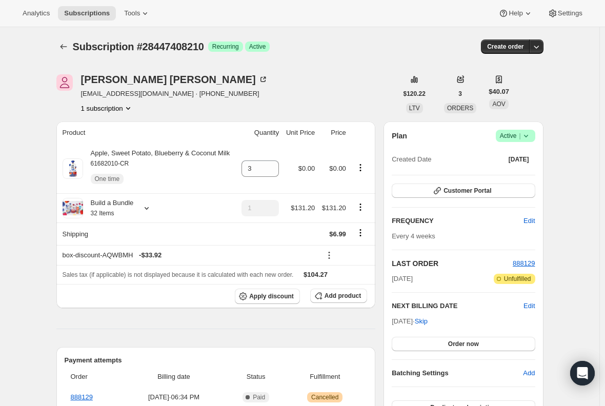  Describe the element at coordinates (157, 169) in the screenshot. I see `div: Apple, Sweet Potato, Blueberry & Coconut Milk` at that location.